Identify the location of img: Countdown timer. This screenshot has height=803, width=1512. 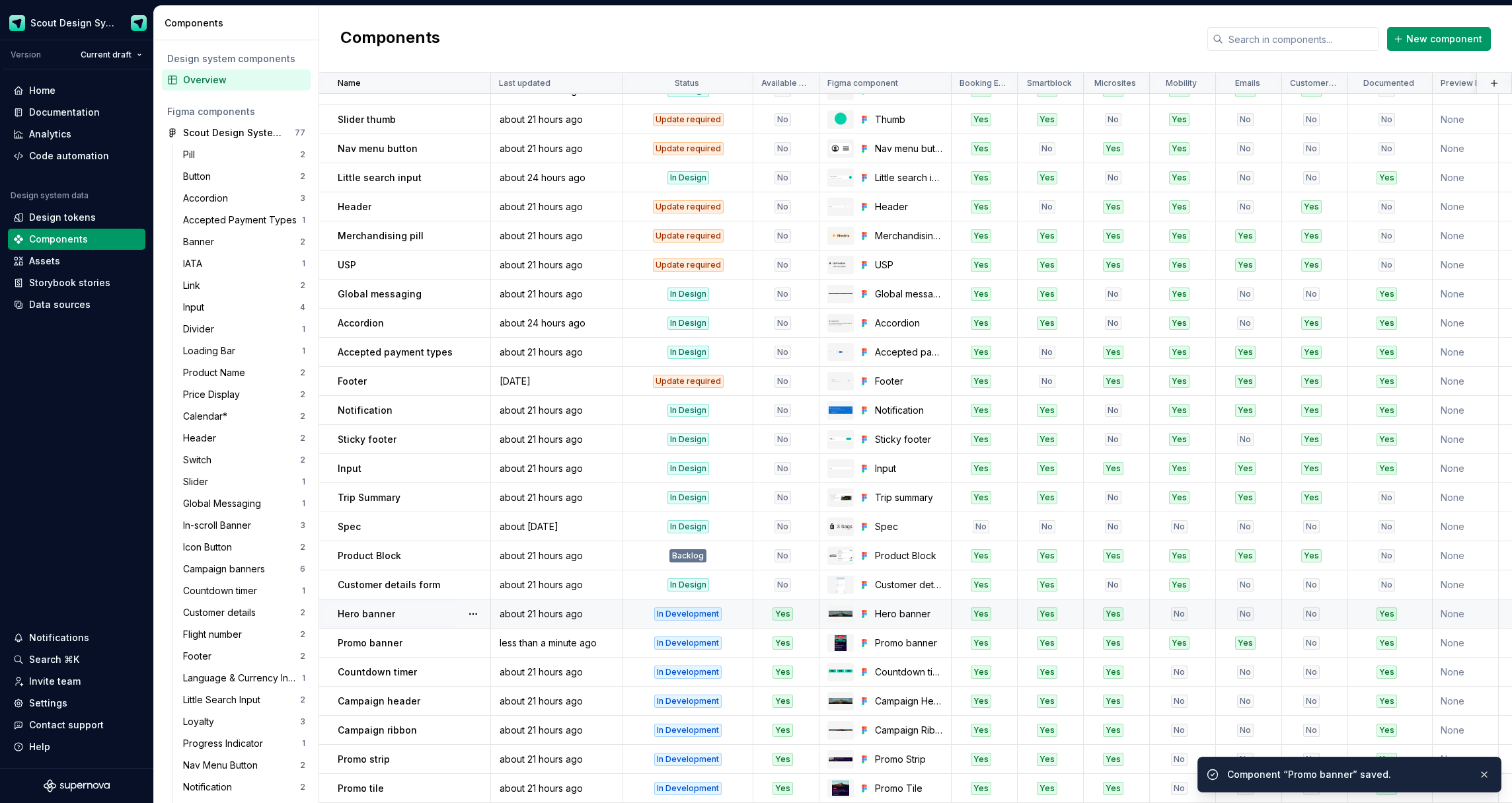
(840, 672).